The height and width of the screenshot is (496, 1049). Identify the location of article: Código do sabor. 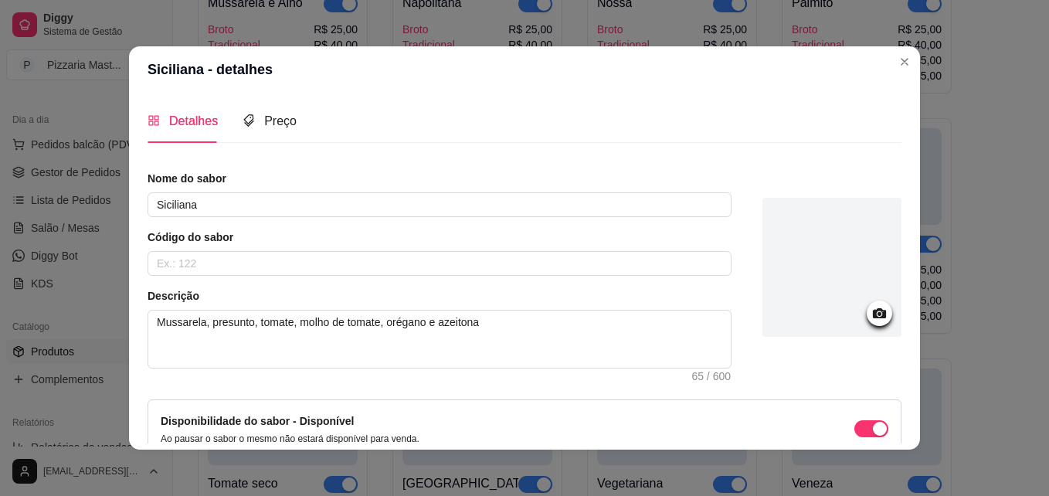
(440, 237).